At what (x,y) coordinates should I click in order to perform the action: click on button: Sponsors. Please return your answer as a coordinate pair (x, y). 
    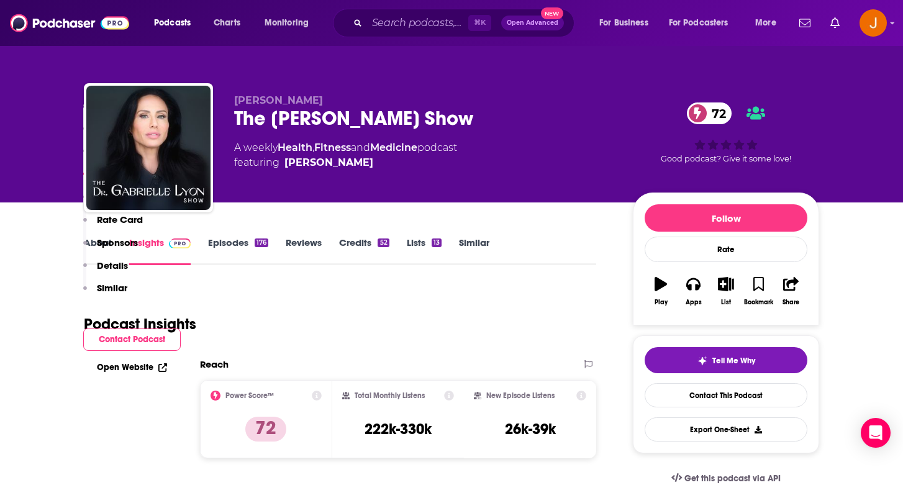
    Looking at the image, I should click on (111, 248).